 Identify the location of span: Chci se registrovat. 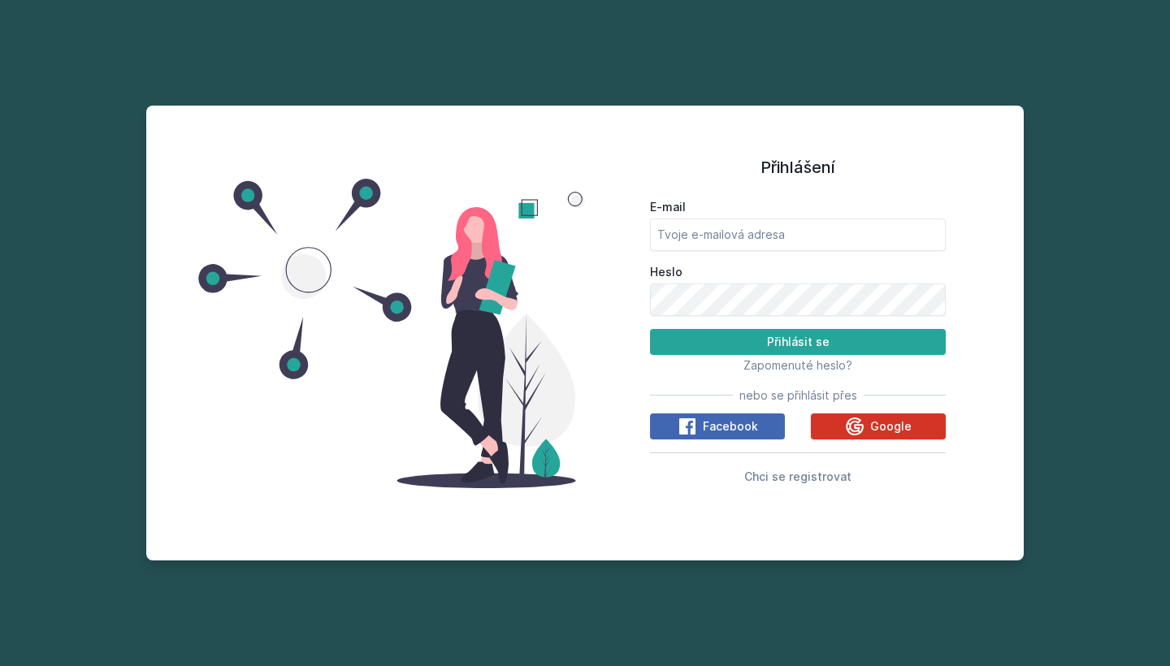
(798, 476).